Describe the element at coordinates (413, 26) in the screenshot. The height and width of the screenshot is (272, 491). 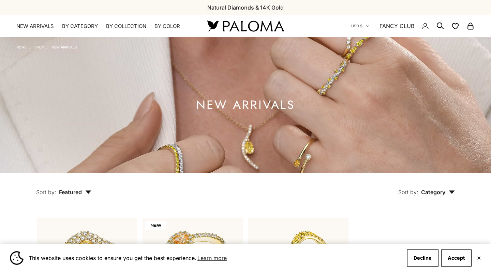
I see `nav: Secondary navigation` at that location.